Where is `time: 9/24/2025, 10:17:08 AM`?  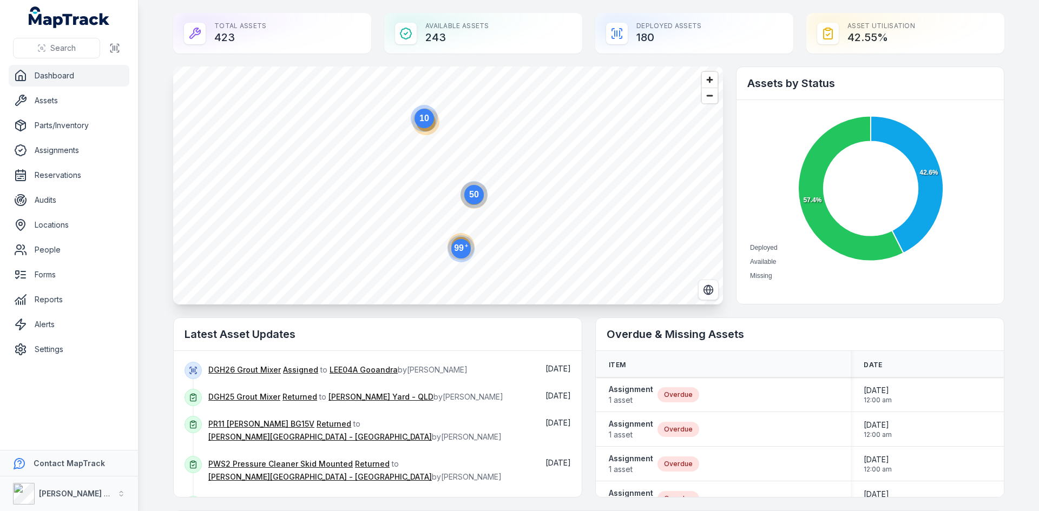
time: 9/24/2025, 10:17:08 AM is located at coordinates (558, 423).